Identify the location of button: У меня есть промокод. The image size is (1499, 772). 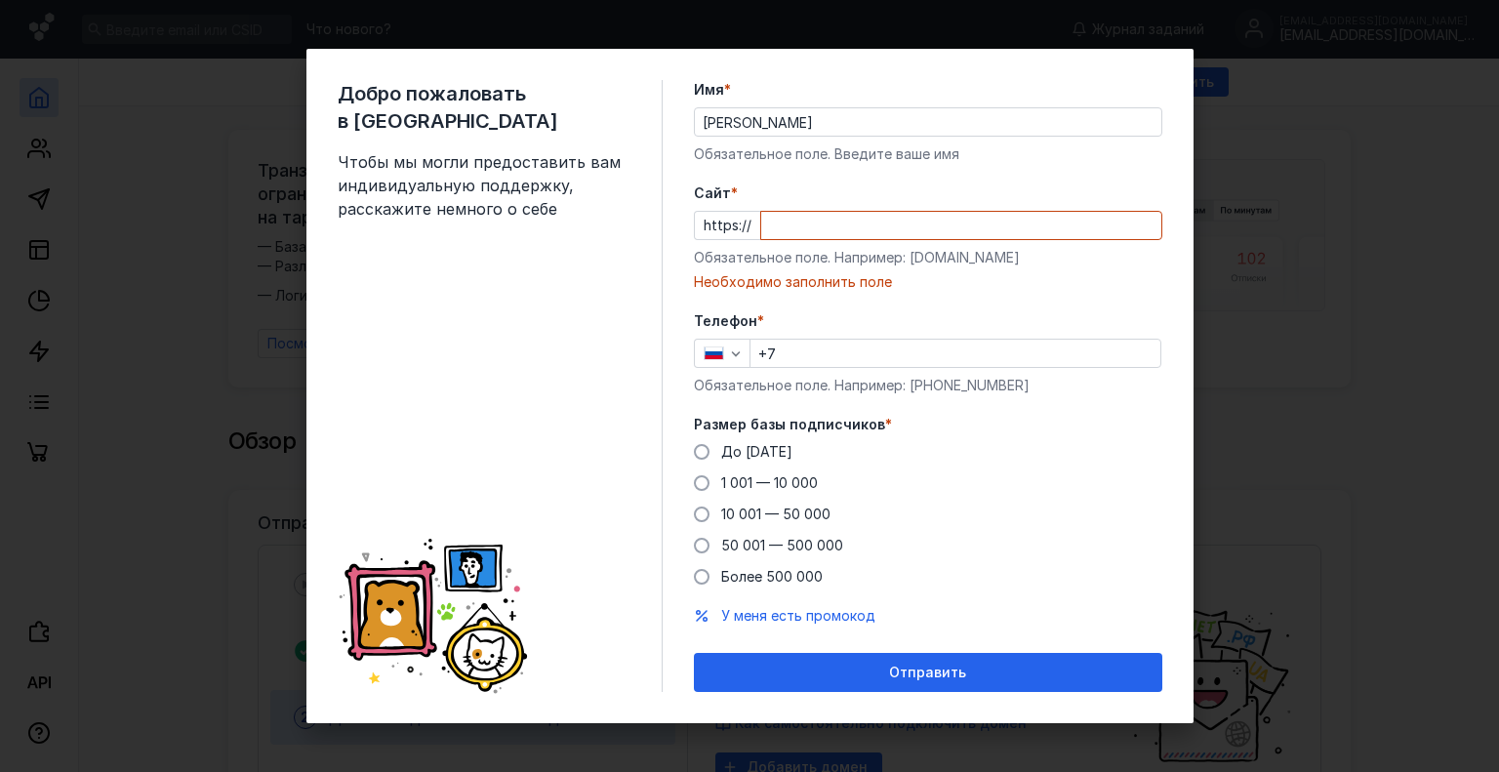
(798, 616).